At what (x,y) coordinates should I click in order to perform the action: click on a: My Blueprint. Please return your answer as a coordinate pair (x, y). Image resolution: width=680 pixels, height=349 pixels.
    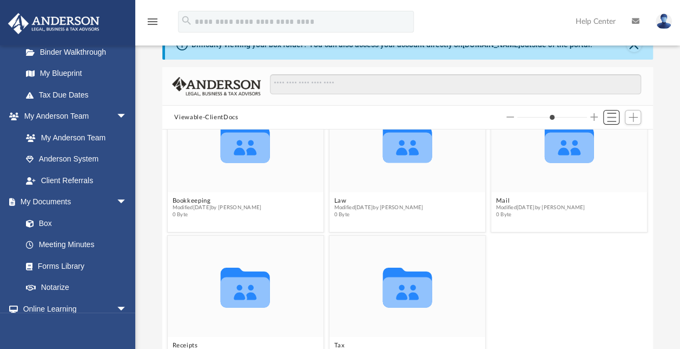
    Looking at the image, I should click on (76, 74).